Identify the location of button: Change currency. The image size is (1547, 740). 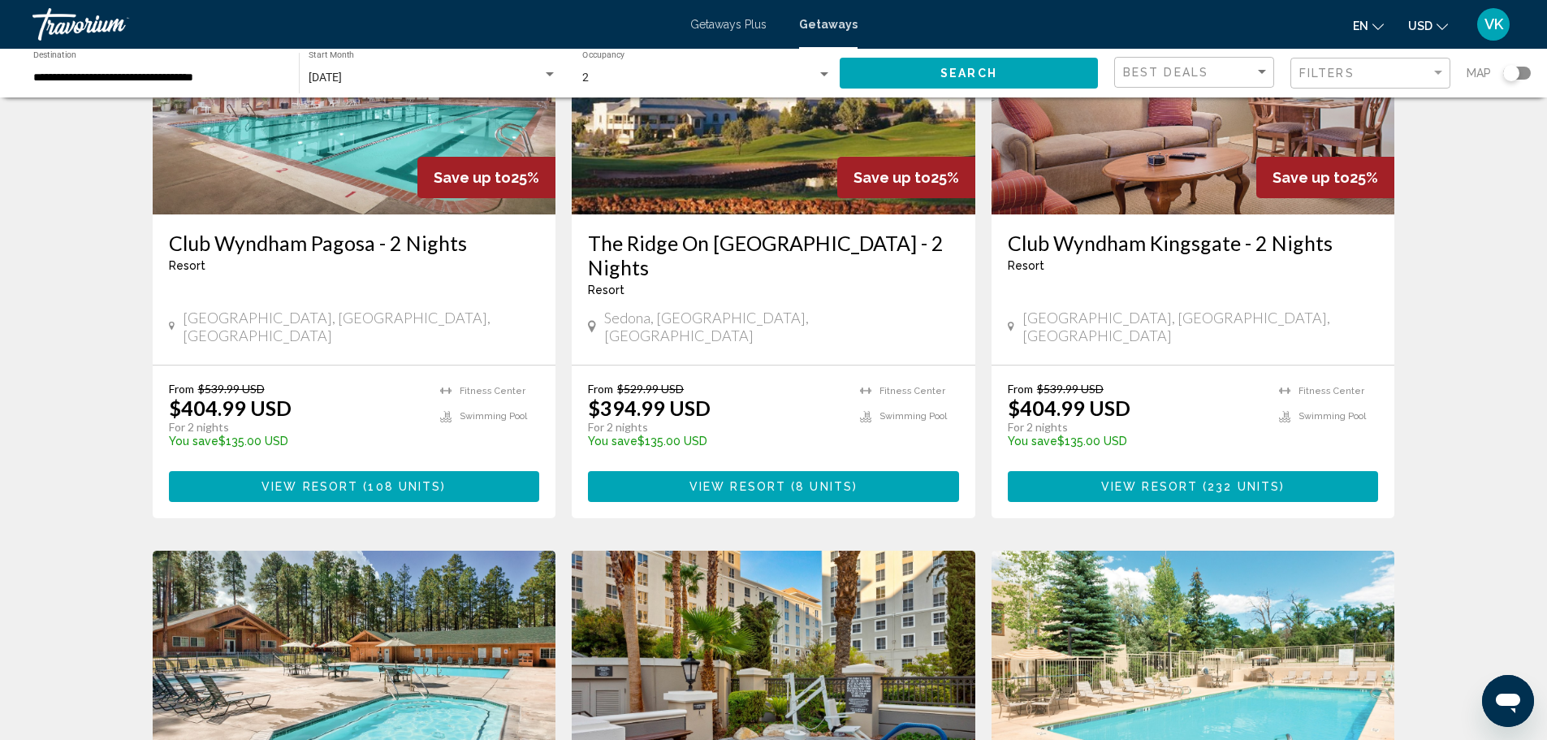
(1427, 25).